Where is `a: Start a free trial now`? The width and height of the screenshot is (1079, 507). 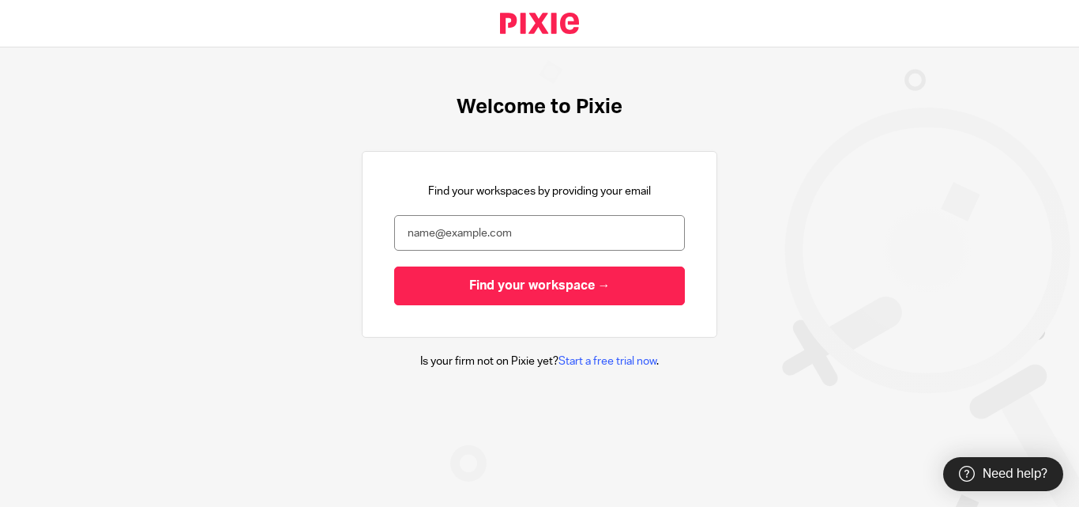
a: Start a free trial now is located at coordinates (608, 361).